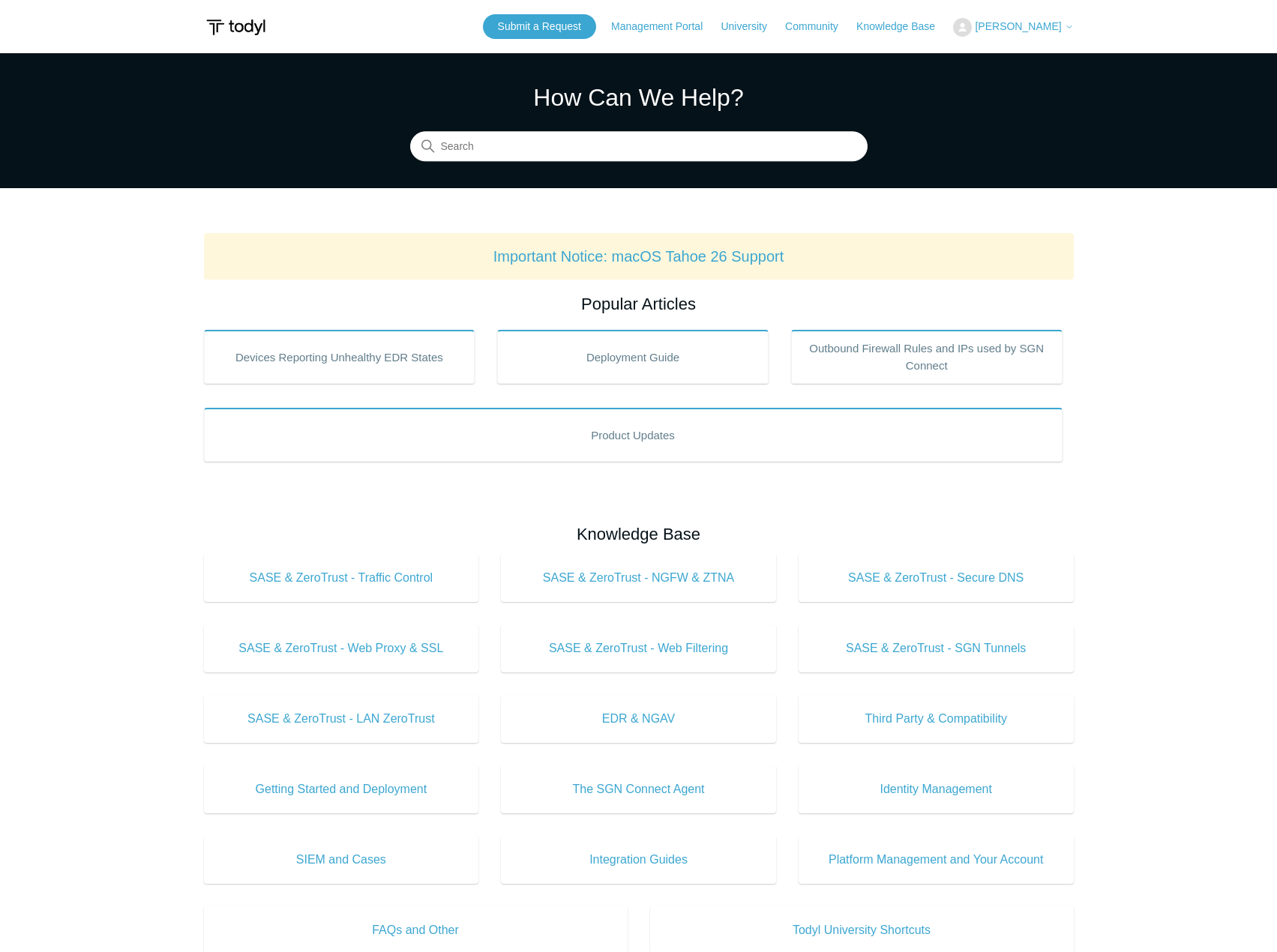 The height and width of the screenshot is (952, 1277). What do you see at coordinates (936, 860) in the screenshot?
I see `a: Platform Management and Your Account` at bounding box center [936, 860].